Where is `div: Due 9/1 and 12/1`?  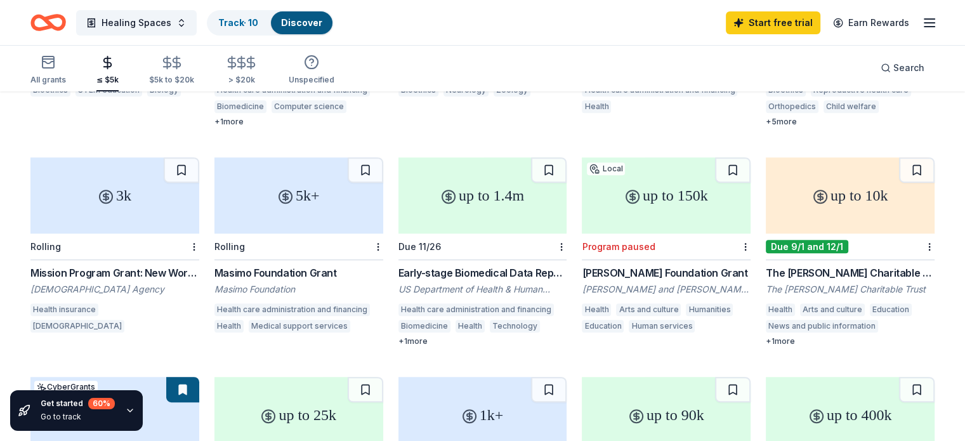 div: Due 9/1 and 12/1 is located at coordinates (807, 246).